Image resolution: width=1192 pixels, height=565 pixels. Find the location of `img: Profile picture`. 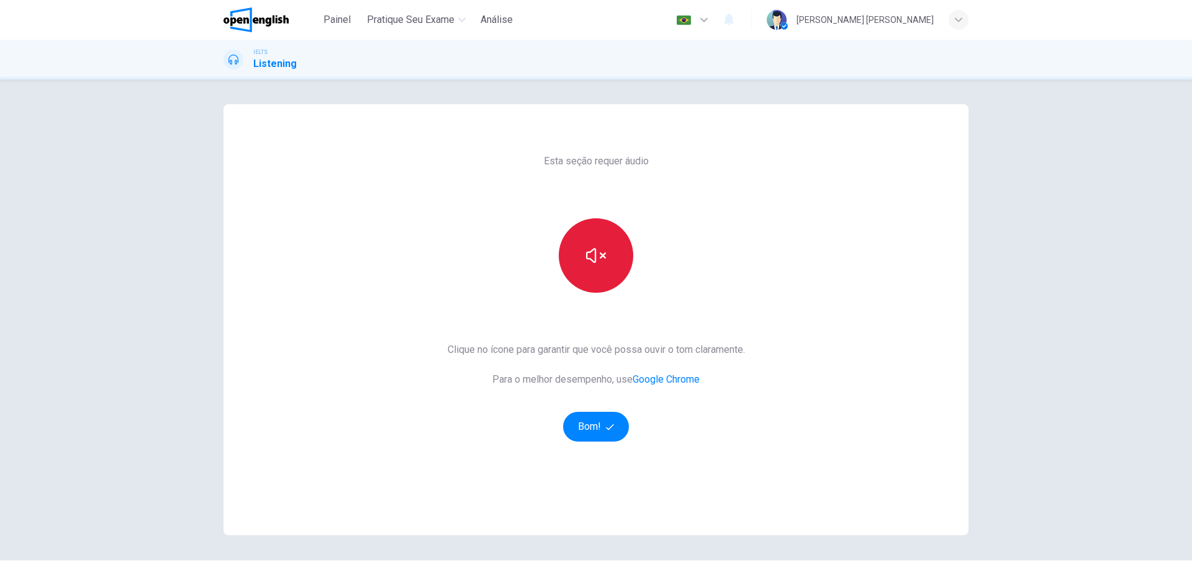

img: Profile picture is located at coordinates (777, 20).